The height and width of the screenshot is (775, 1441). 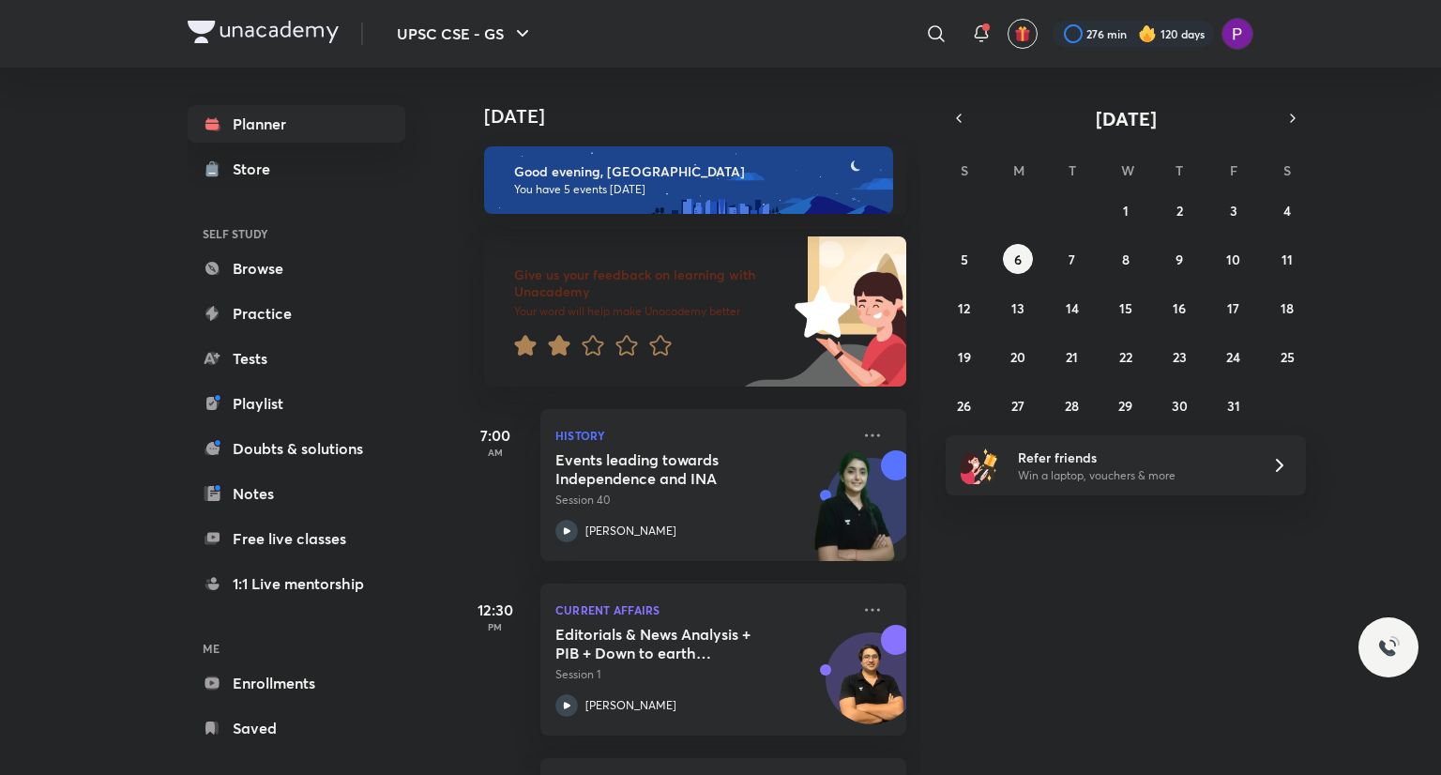 What do you see at coordinates (1179, 356) in the screenshot?
I see `button: October 23, 2025` at bounding box center [1179, 356].